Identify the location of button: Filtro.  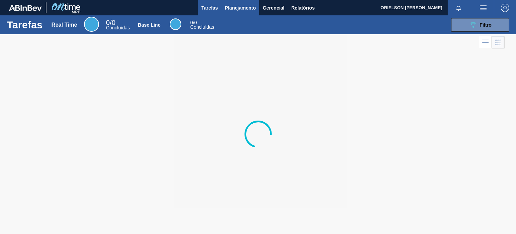
(481, 25).